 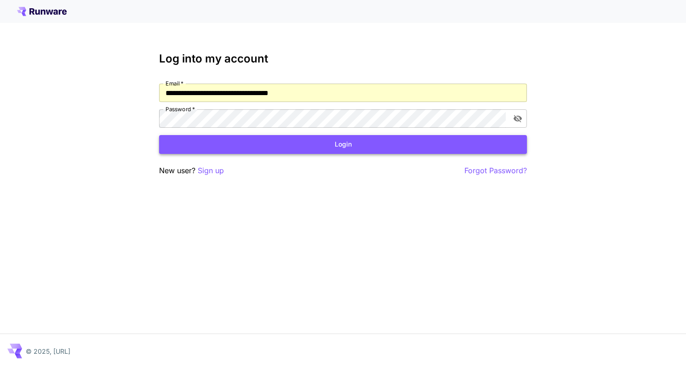 What do you see at coordinates (495, 171) in the screenshot?
I see `button: Forgot Password?` at bounding box center [495, 171].